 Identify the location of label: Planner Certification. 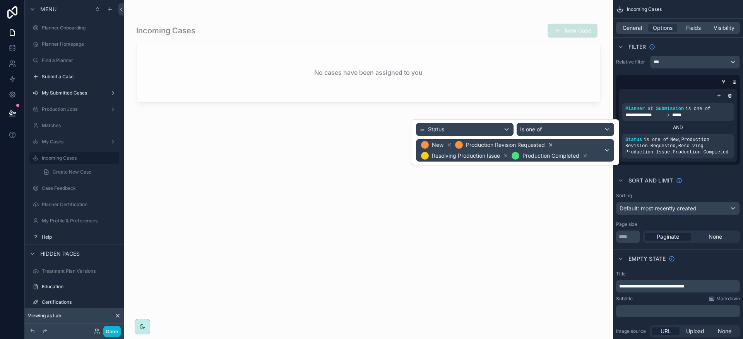
(80, 204).